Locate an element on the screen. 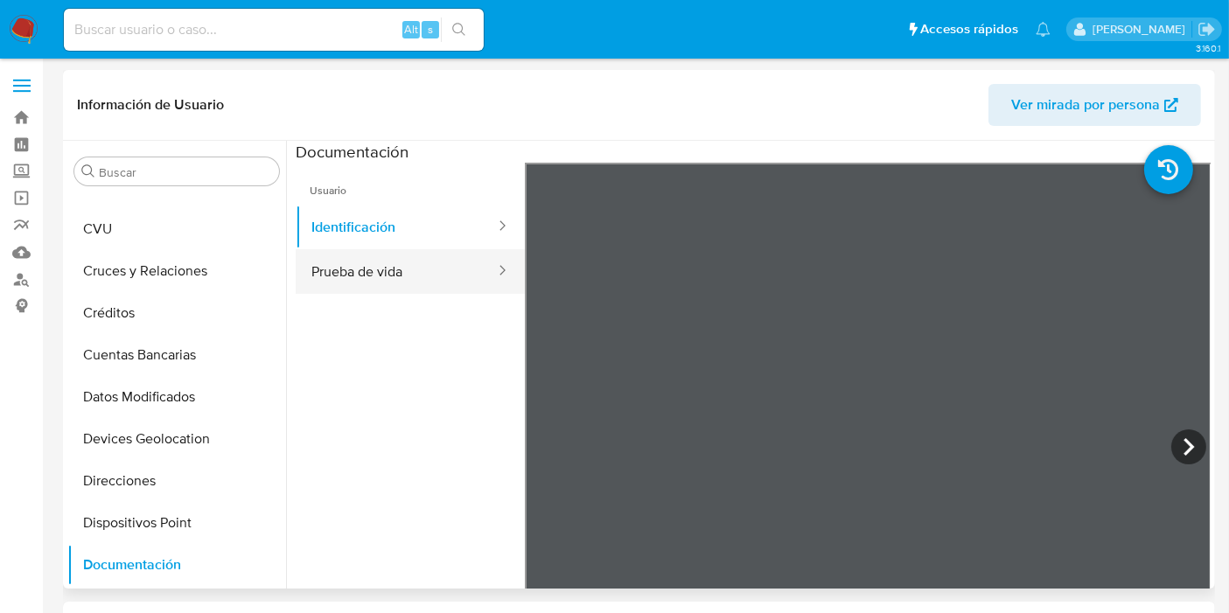 This screenshot has width=1229, height=613. button: search-icon is located at coordinates (458, 30).